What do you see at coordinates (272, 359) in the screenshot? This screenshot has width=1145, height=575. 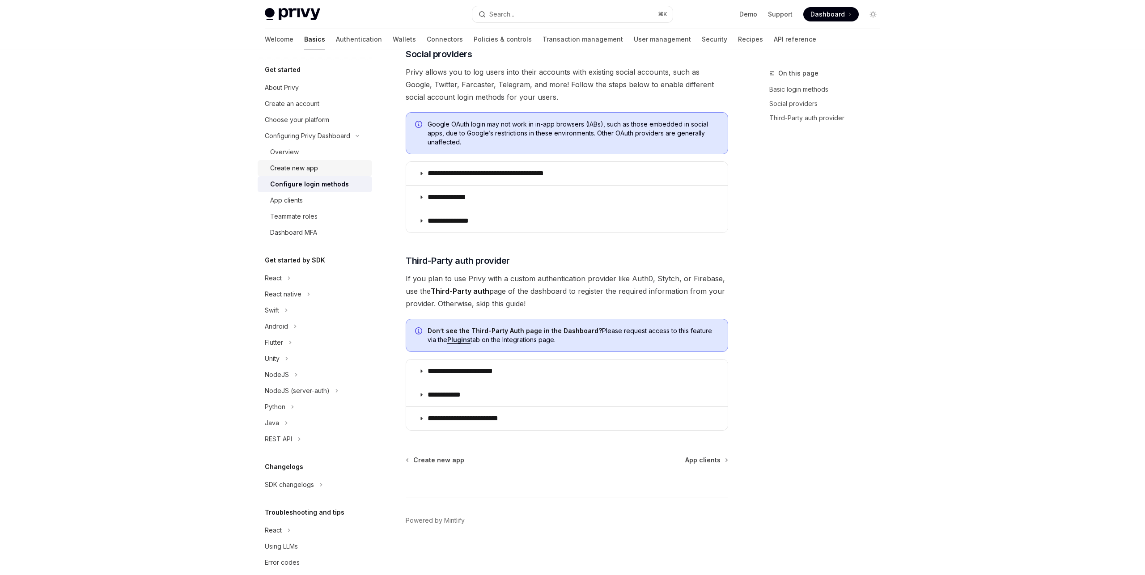 I see `div: Unity` at bounding box center [272, 359].